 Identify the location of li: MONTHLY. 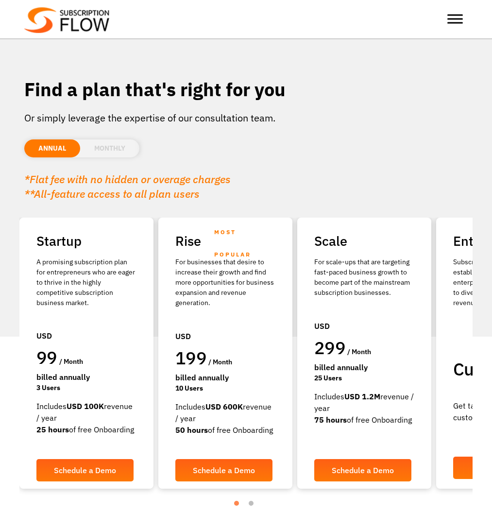
(110, 148).